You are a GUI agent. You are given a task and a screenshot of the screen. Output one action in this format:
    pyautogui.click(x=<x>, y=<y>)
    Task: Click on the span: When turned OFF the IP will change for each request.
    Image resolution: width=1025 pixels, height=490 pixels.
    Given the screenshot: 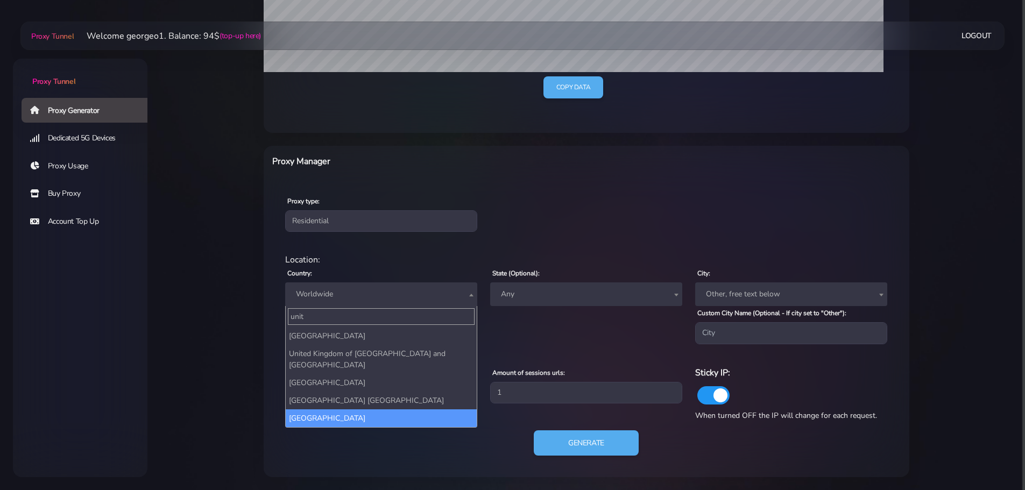 What is the action you would take?
    pyautogui.click(x=786, y=416)
    